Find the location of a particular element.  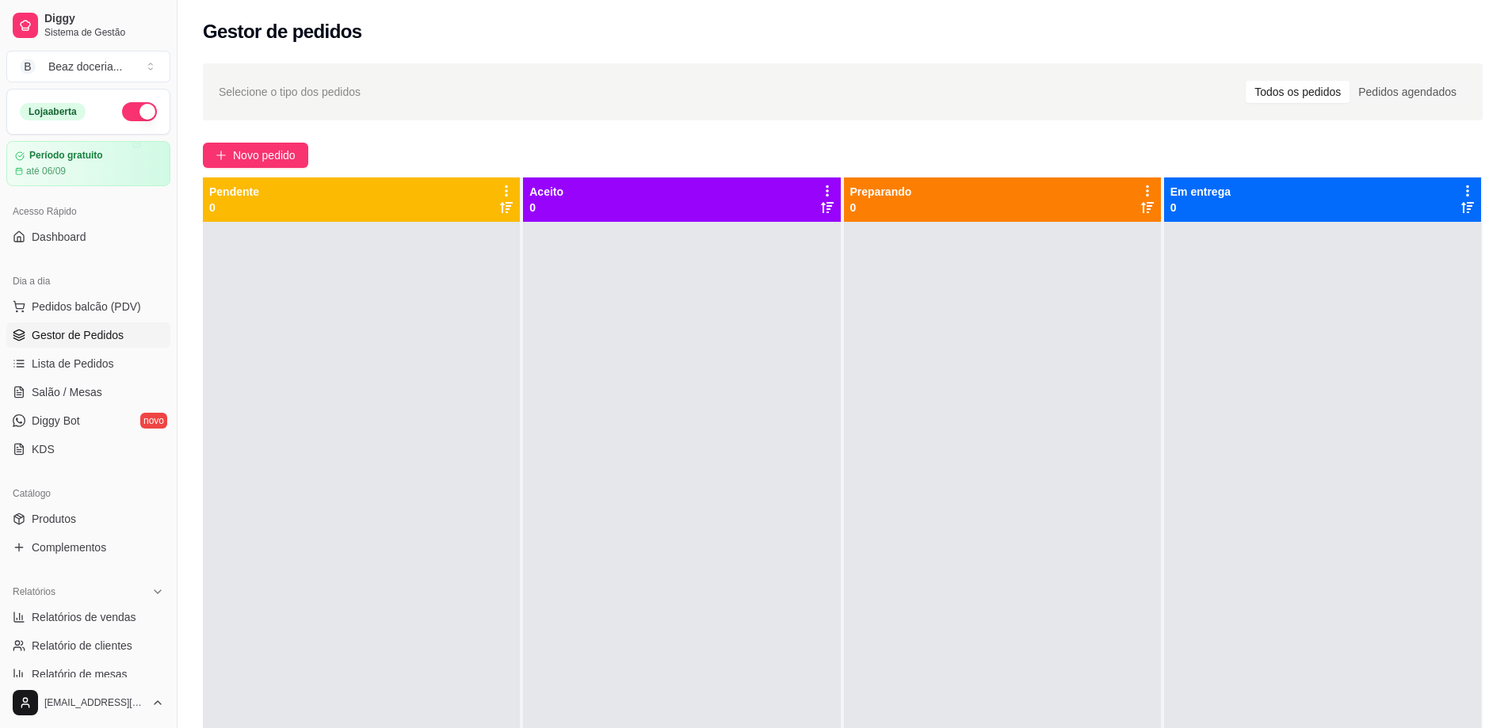

span: Selecione o tipo dos pedidos is located at coordinates (289, 92).